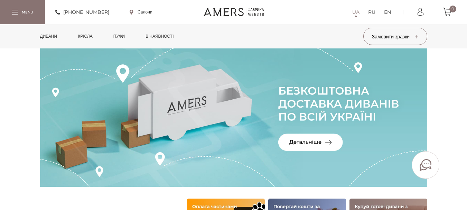  Describe the element at coordinates (49, 36) in the screenshot. I see `a: Дивани` at that location.